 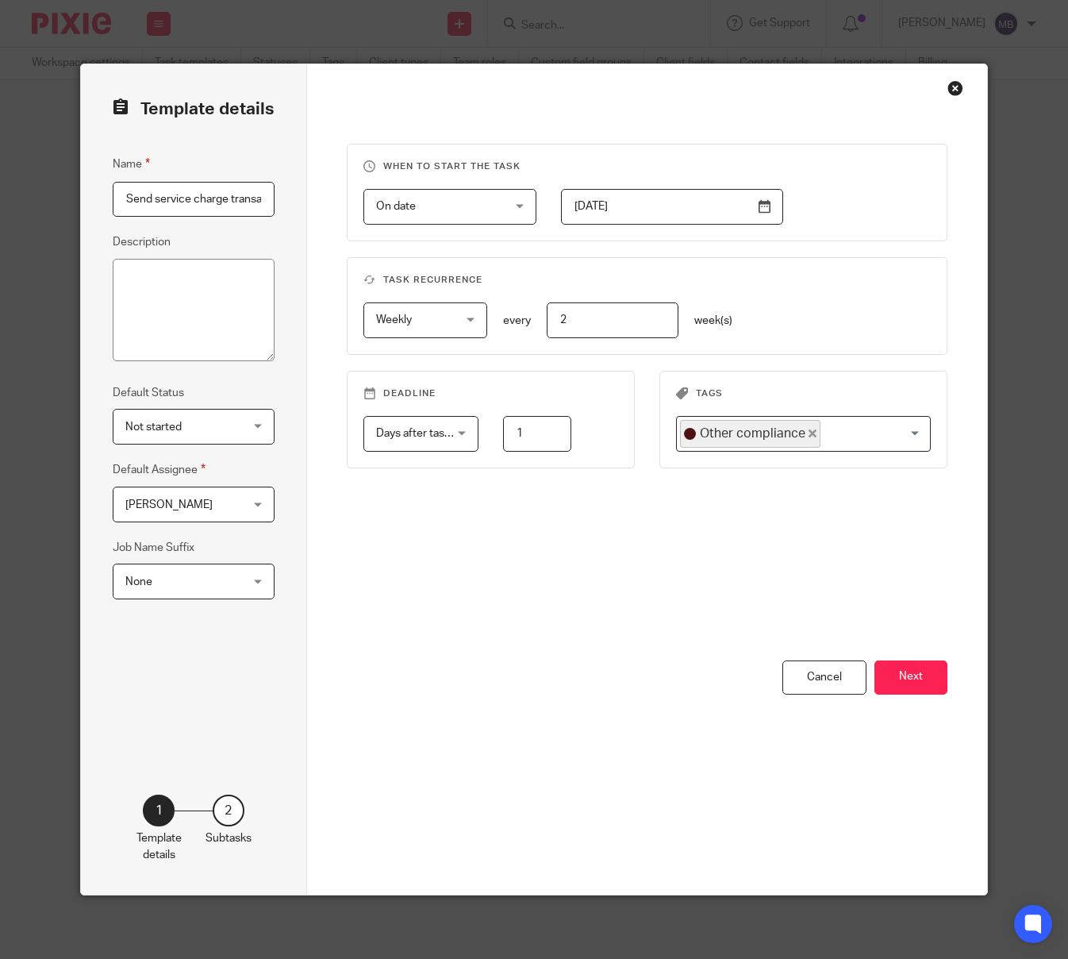 I want to click on p: Subtasks, so click(x=229, y=838).